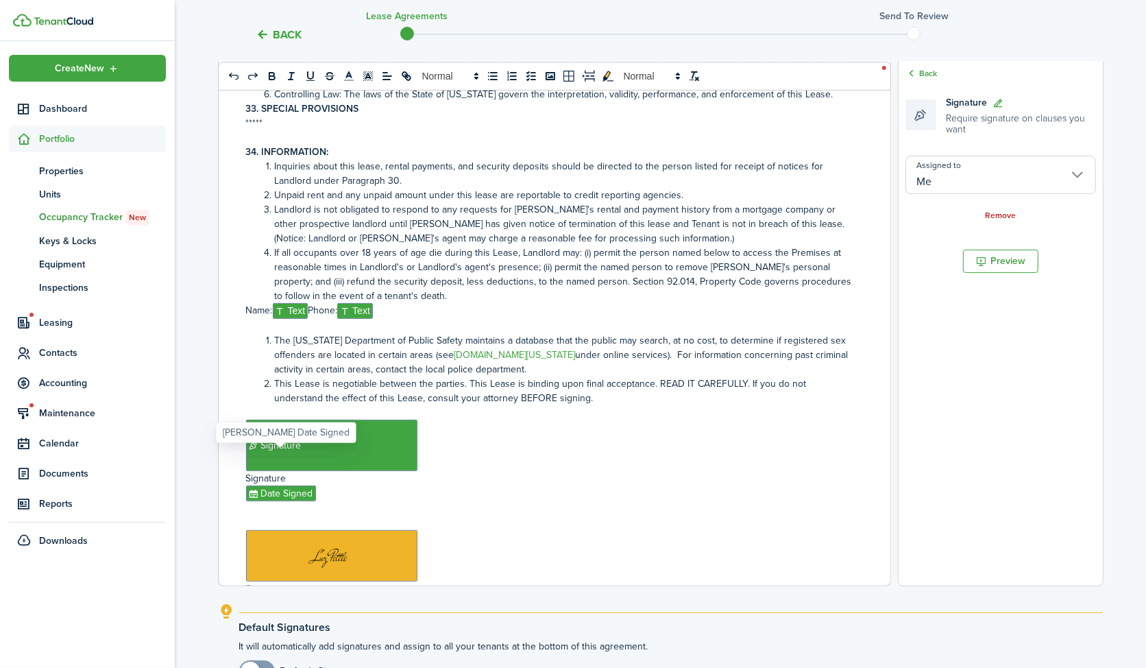  What do you see at coordinates (63, 540) in the screenshot?
I see `span: Downloads` at bounding box center [63, 540].